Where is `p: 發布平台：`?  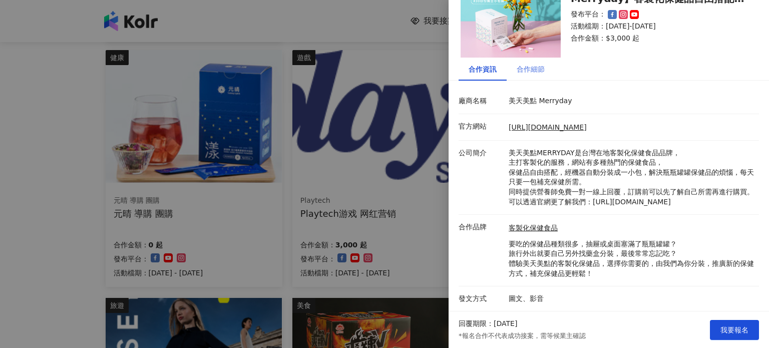 p: 發布平台： is located at coordinates (588, 15).